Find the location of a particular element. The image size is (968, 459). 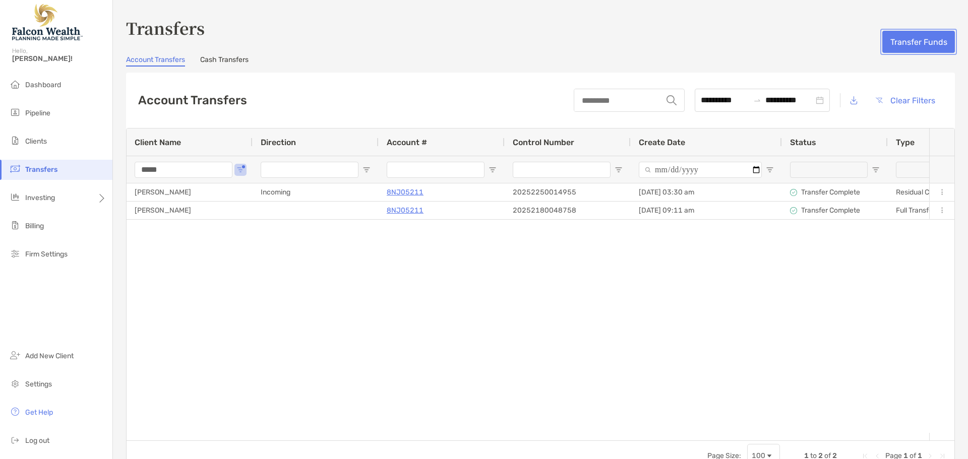

span: Client Name is located at coordinates (158, 142).